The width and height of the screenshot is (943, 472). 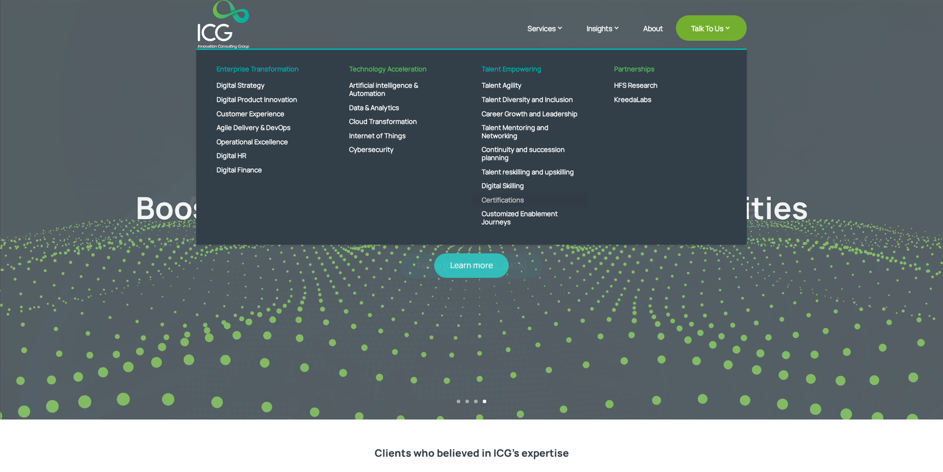 What do you see at coordinates (530, 100) in the screenshot?
I see `a: Talent Diversity and Inclusion` at bounding box center [530, 100].